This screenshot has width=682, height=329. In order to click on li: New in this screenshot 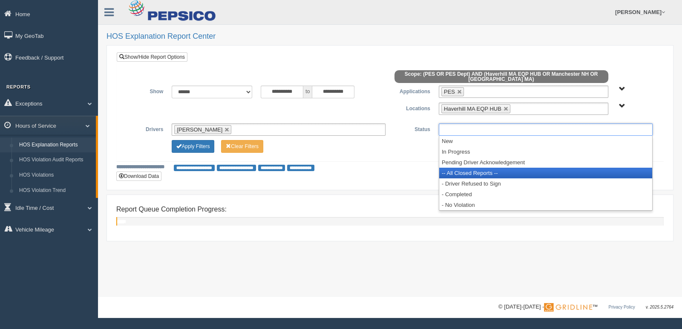, I will do `click(546, 141)`.